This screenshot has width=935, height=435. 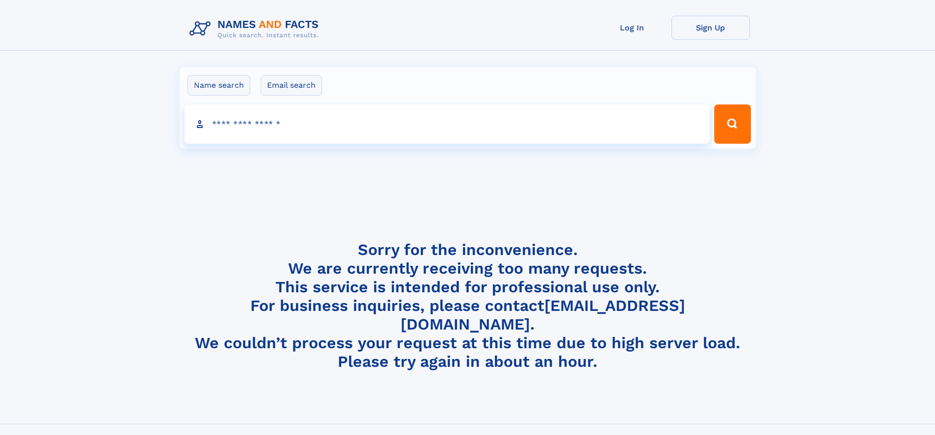 What do you see at coordinates (291, 85) in the screenshot?
I see `label: Email search` at bounding box center [291, 85].